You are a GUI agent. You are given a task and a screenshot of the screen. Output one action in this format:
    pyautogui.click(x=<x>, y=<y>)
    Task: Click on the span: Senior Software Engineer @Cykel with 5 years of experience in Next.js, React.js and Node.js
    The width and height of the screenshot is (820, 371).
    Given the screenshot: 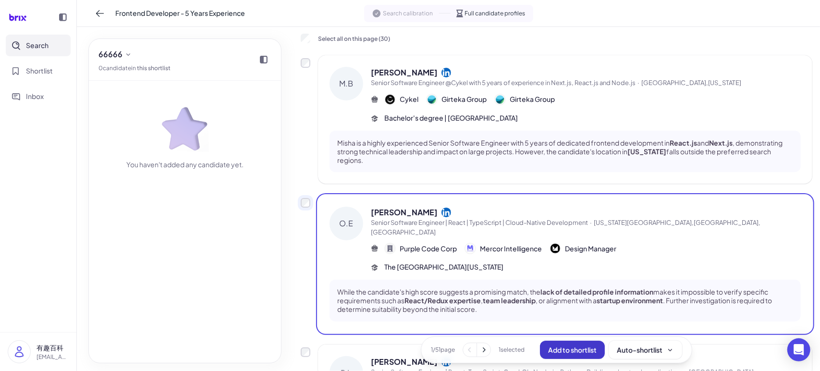 What is the action you would take?
    pyautogui.click(x=503, y=83)
    